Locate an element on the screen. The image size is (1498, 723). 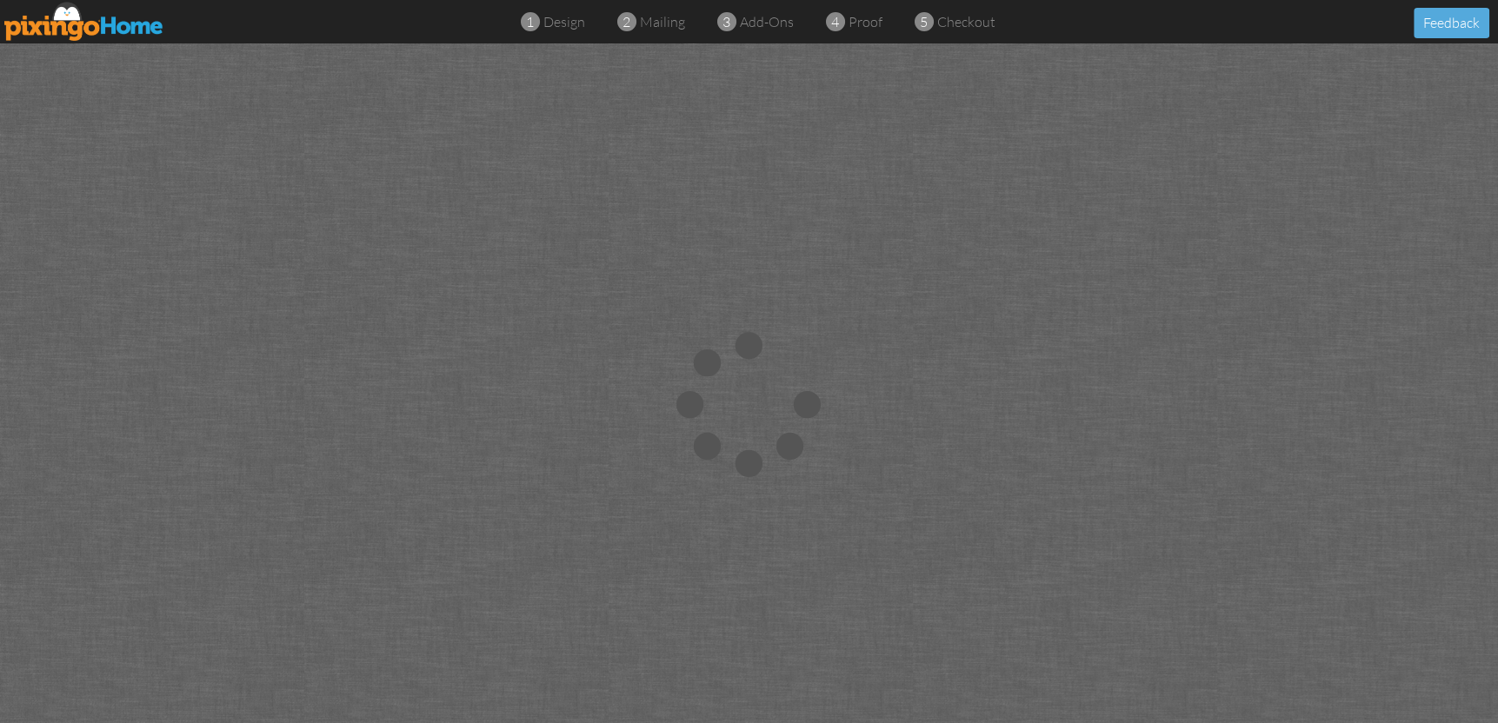
span: 4 is located at coordinates (834, 22).